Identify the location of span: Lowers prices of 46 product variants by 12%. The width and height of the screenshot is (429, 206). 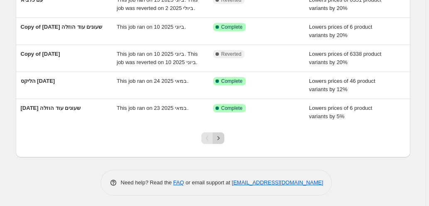
(342, 85).